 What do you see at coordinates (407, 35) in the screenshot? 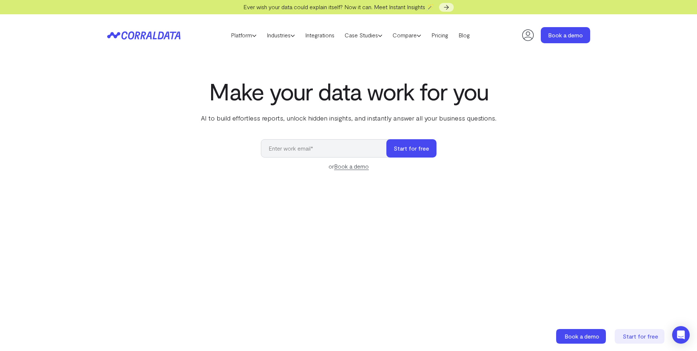
I see `a: Compare` at bounding box center [407, 35].